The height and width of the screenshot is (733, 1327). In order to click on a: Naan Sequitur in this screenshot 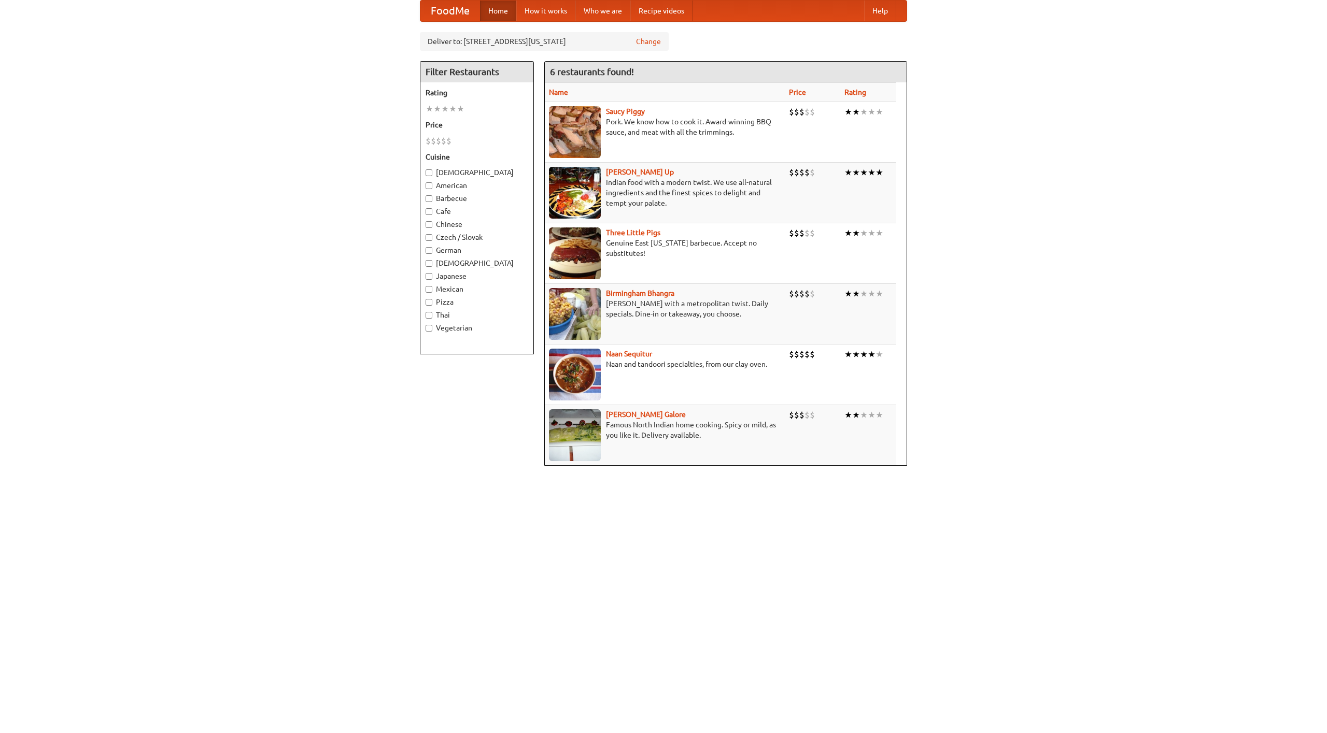, I will do `click(629, 354)`.